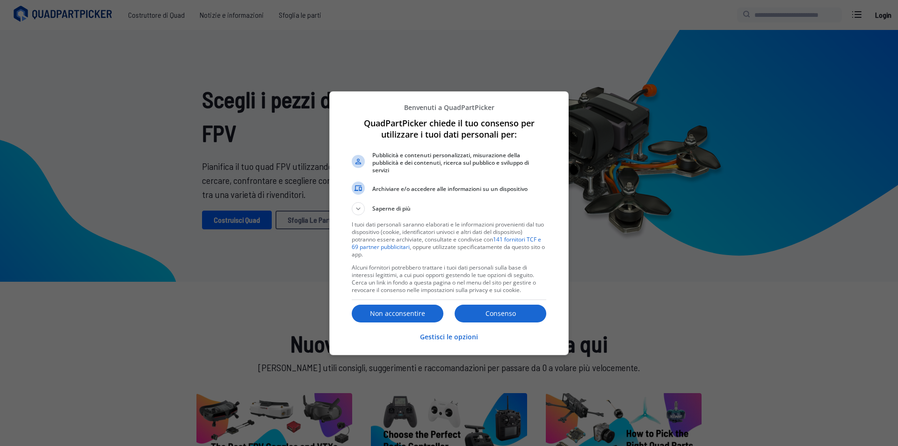 This screenshot has height=446, width=898. What do you see at coordinates (448, 231) in the screenshot?
I see `font: I tuoi dati personali saranno elaborati e le informazioni provenienti dal tuo dispositivo (cookie...` at bounding box center [448, 231].